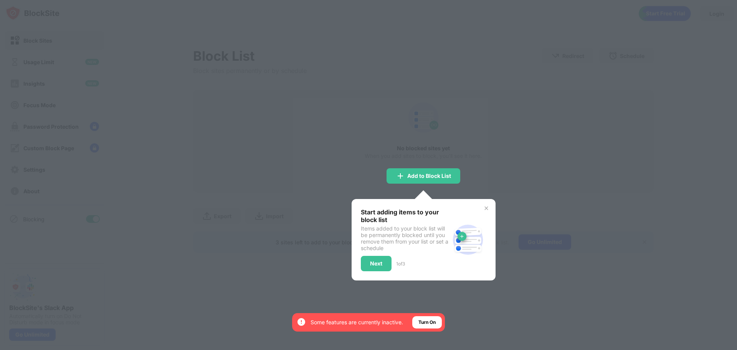  Describe the element at coordinates (427, 322) in the screenshot. I see `div: Turn On` at that location.